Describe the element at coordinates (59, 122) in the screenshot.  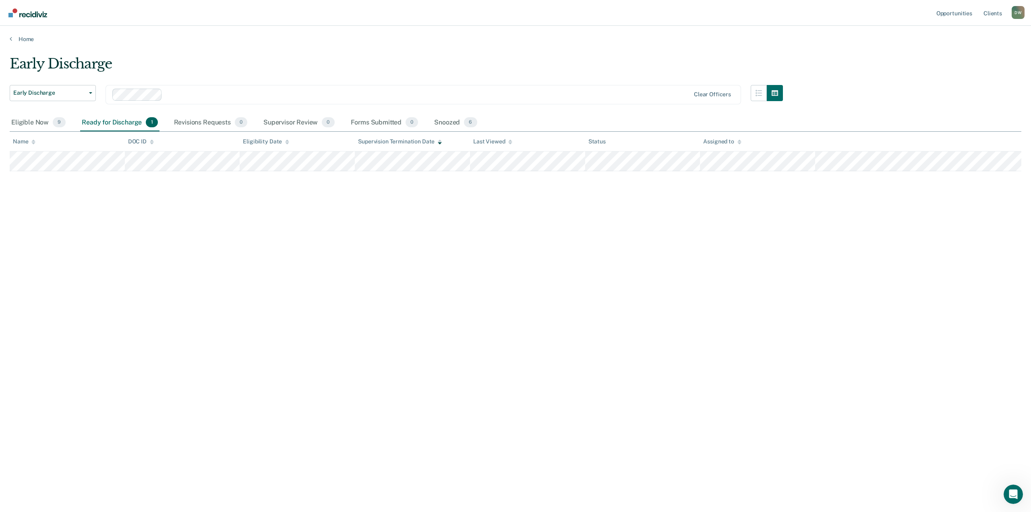
I see `span: 9` at that location.